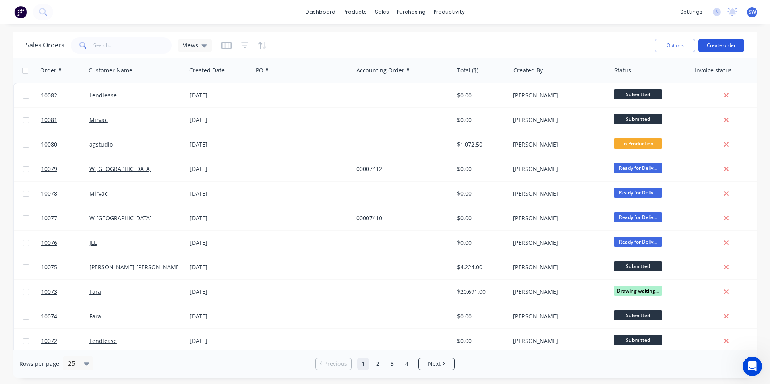  What do you see at coordinates (110, 70) in the screenshot?
I see `div: Customer Name` at bounding box center [110, 70].